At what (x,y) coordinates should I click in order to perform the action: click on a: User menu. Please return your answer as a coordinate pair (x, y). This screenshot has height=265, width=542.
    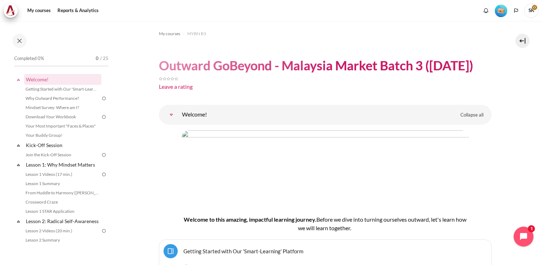
    Looking at the image, I should click on (532, 11).